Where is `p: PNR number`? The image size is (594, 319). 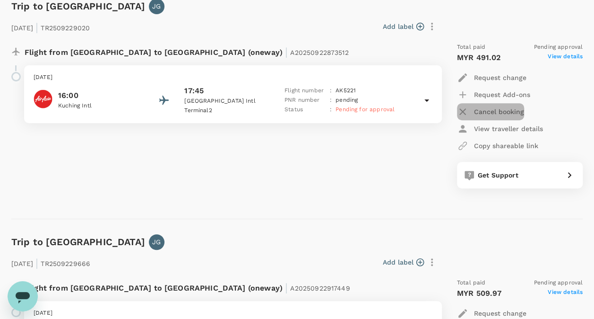
p: PNR number is located at coordinates (305, 100).